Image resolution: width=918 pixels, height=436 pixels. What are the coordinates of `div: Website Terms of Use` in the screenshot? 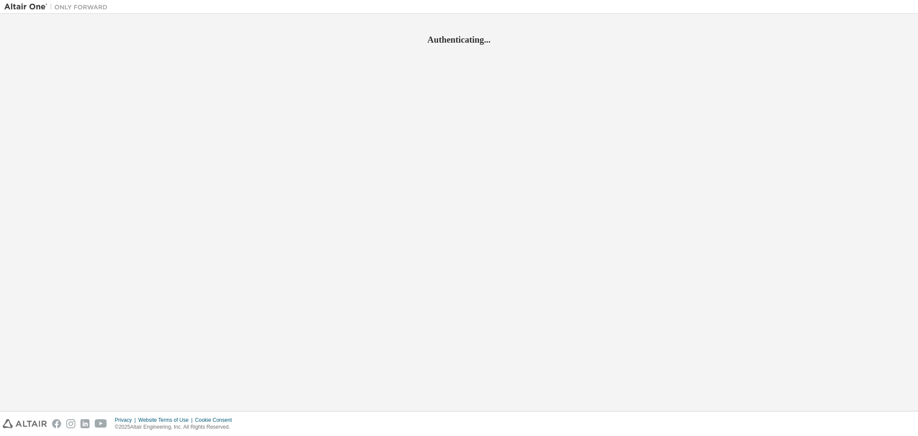 It's located at (167, 420).